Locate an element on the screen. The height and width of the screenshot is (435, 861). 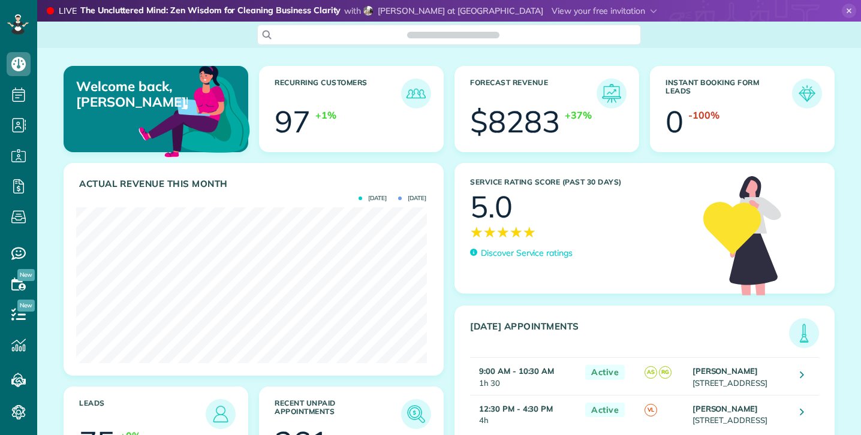
span: with is located at coordinates (352, 11).